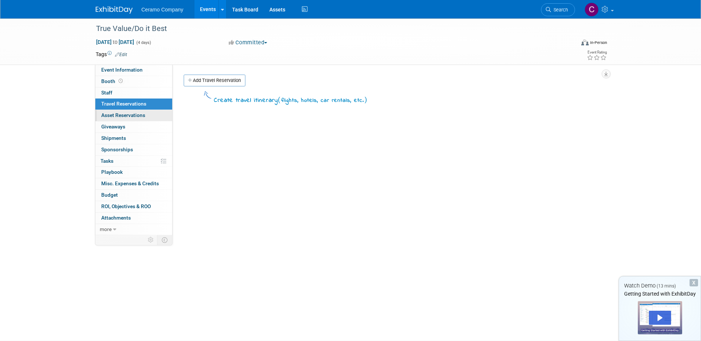  I want to click on a: Edit, so click(121, 55).